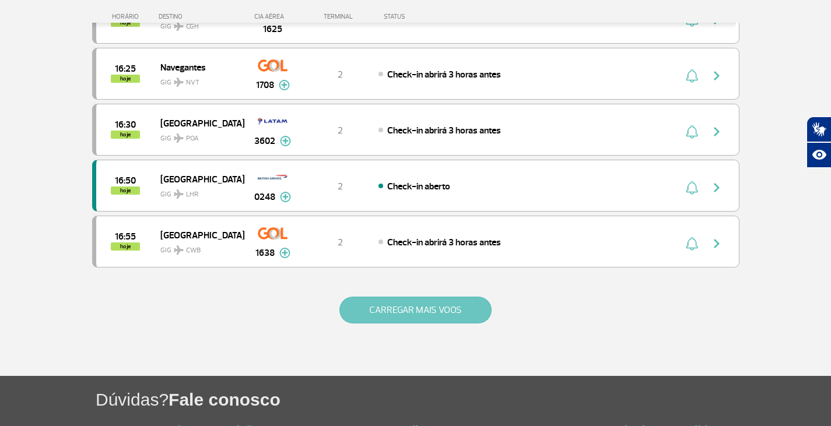 The height and width of the screenshot is (426, 831). I want to click on span: CWB, so click(193, 251).